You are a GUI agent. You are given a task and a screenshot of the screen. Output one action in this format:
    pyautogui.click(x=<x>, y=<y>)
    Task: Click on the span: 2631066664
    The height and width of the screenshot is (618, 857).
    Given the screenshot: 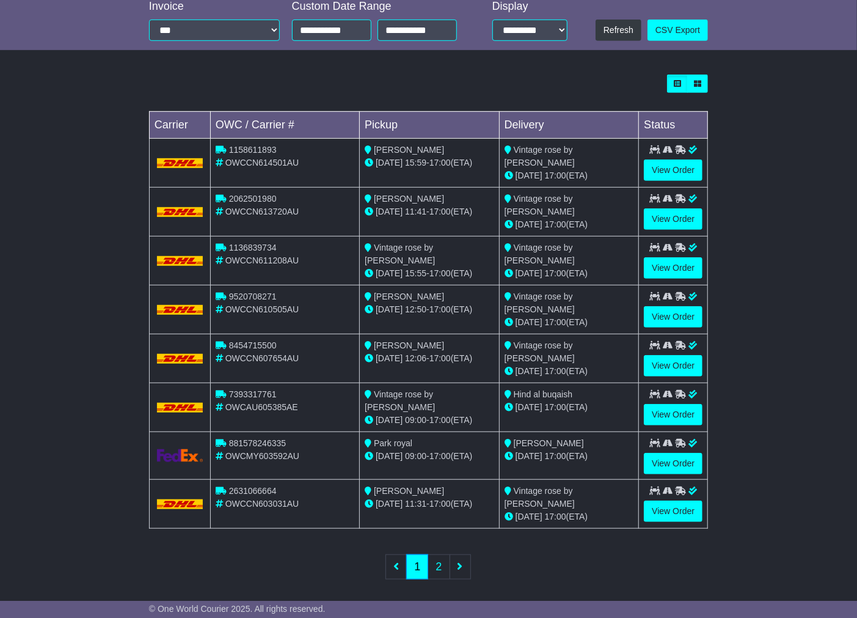 What is the action you would take?
    pyautogui.click(x=253, y=491)
    